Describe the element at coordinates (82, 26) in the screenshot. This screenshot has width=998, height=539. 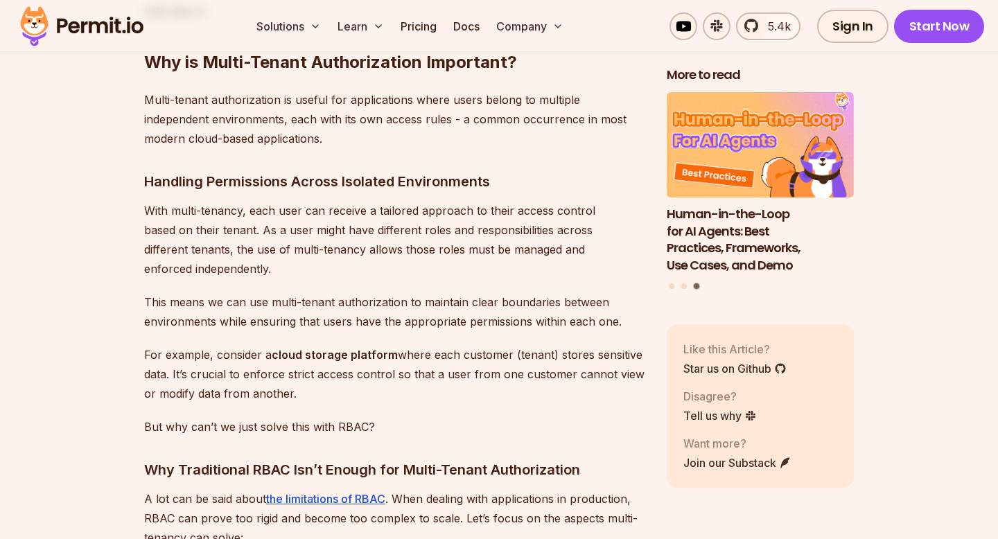
I see `img: Permit logo` at that location.